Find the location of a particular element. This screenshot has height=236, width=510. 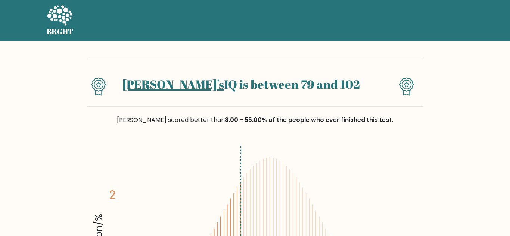

tspan: 2 is located at coordinates (112, 195).